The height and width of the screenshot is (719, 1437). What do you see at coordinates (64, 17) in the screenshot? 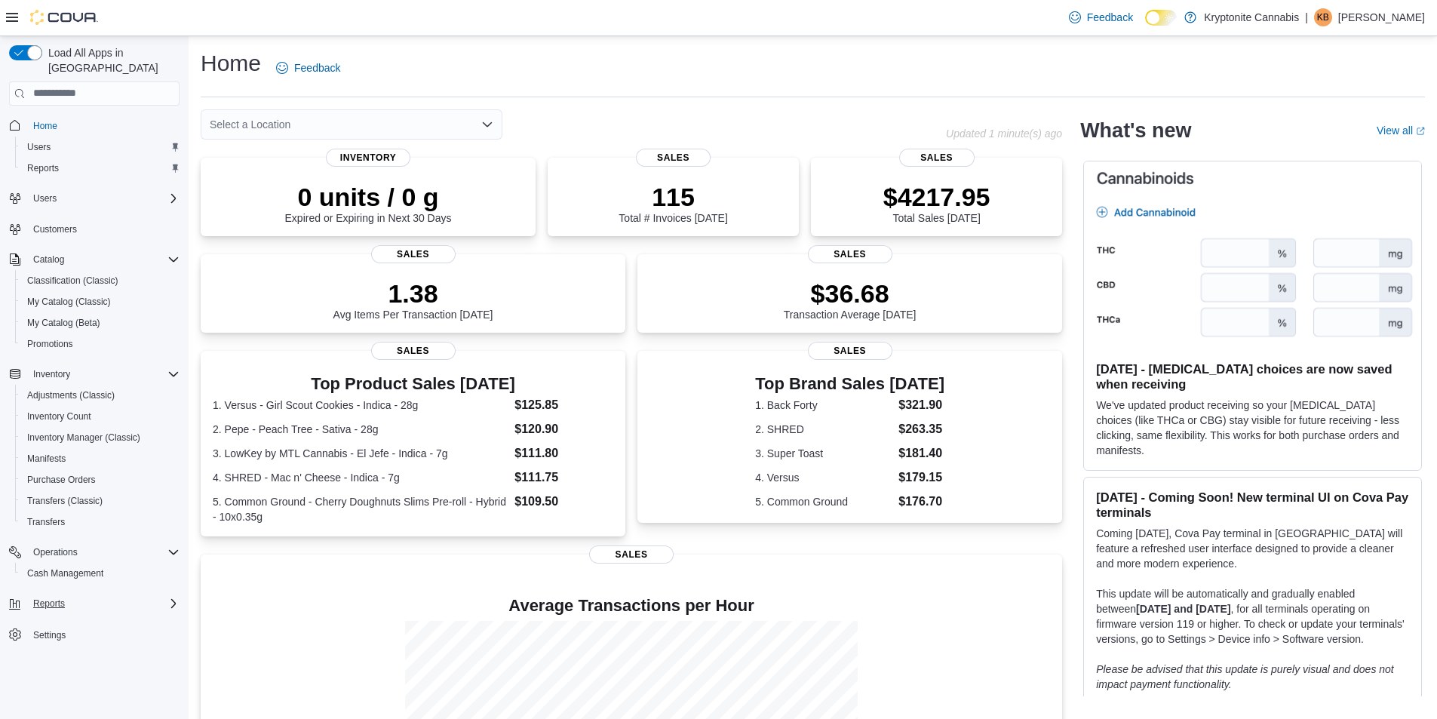
I see `img: Cova` at bounding box center [64, 17].